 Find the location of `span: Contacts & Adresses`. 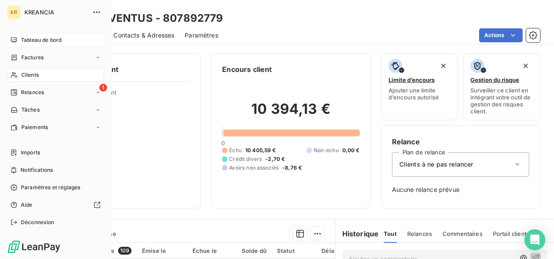

span: Contacts & Adresses is located at coordinates (144, 35).